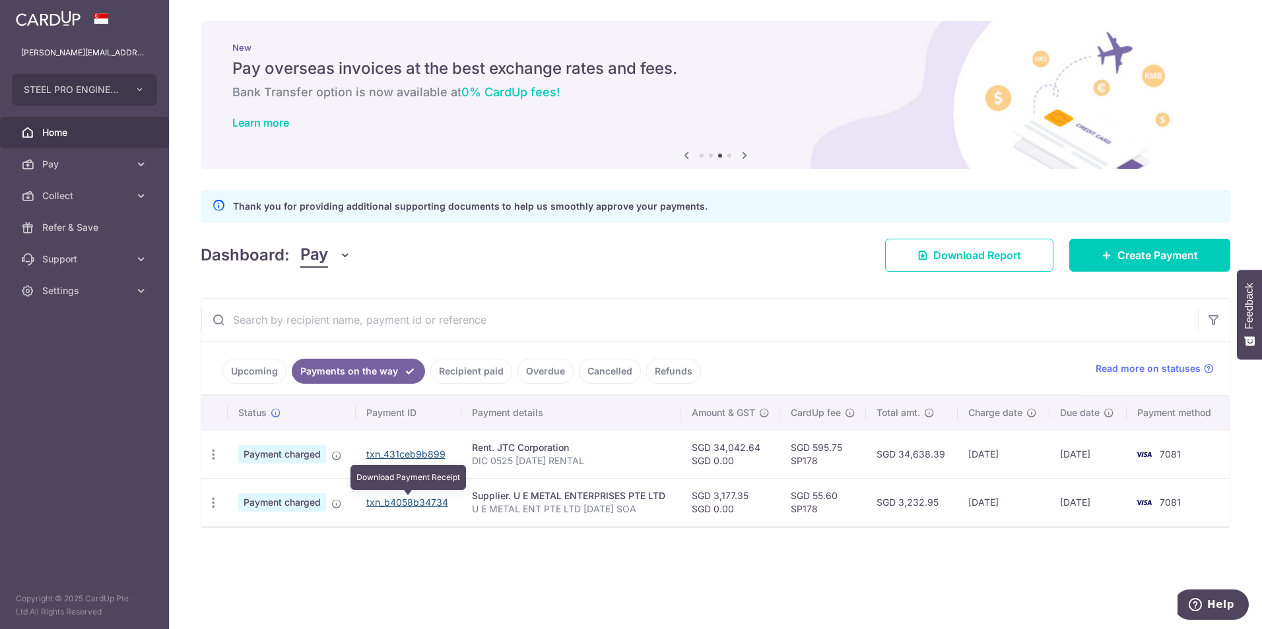 The image size is (1262, 629). What do you see at coordinates (1249, 315) in the screenshot?
I see `button: Feedback - Show survey` at bounding box center [1249, 315].